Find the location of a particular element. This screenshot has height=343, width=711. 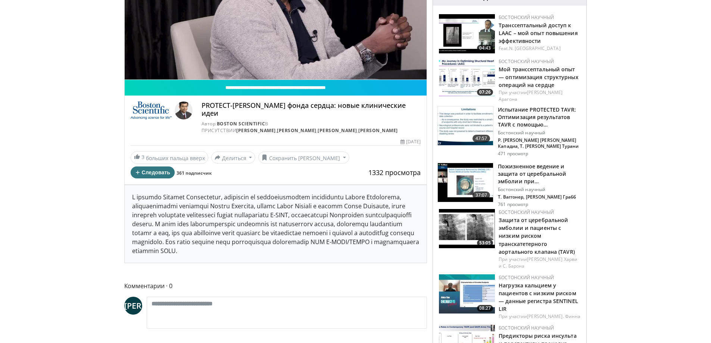

font: 08:27 is located at coordinates (485, 308).